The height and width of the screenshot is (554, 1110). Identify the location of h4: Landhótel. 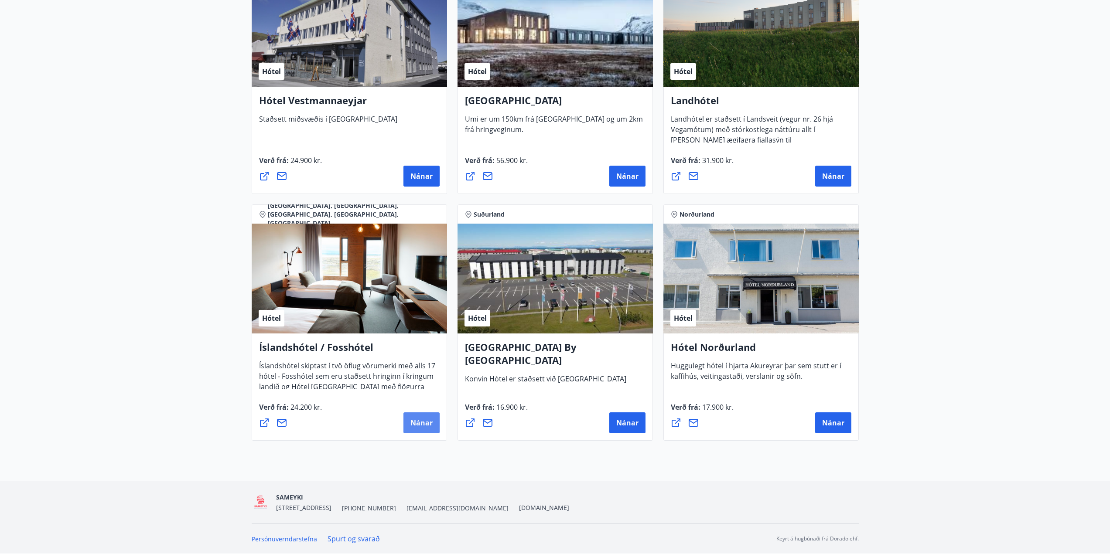
(761, 104).